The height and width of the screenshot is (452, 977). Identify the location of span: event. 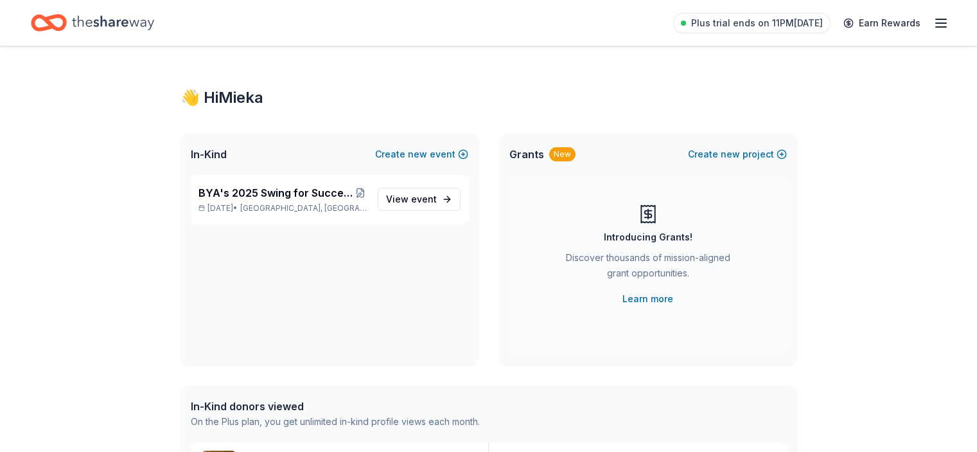
(424, 198).